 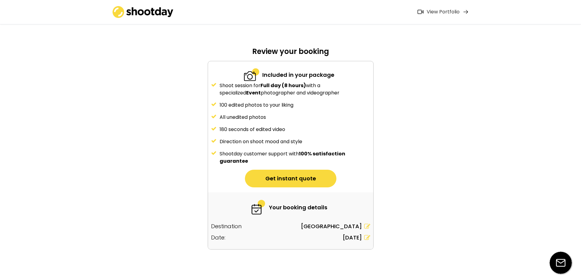 What do you see at coordinates (295, 130) in the screenshot?
I see `div: 180 seconds of edited video` at bounding box center [295, 130].